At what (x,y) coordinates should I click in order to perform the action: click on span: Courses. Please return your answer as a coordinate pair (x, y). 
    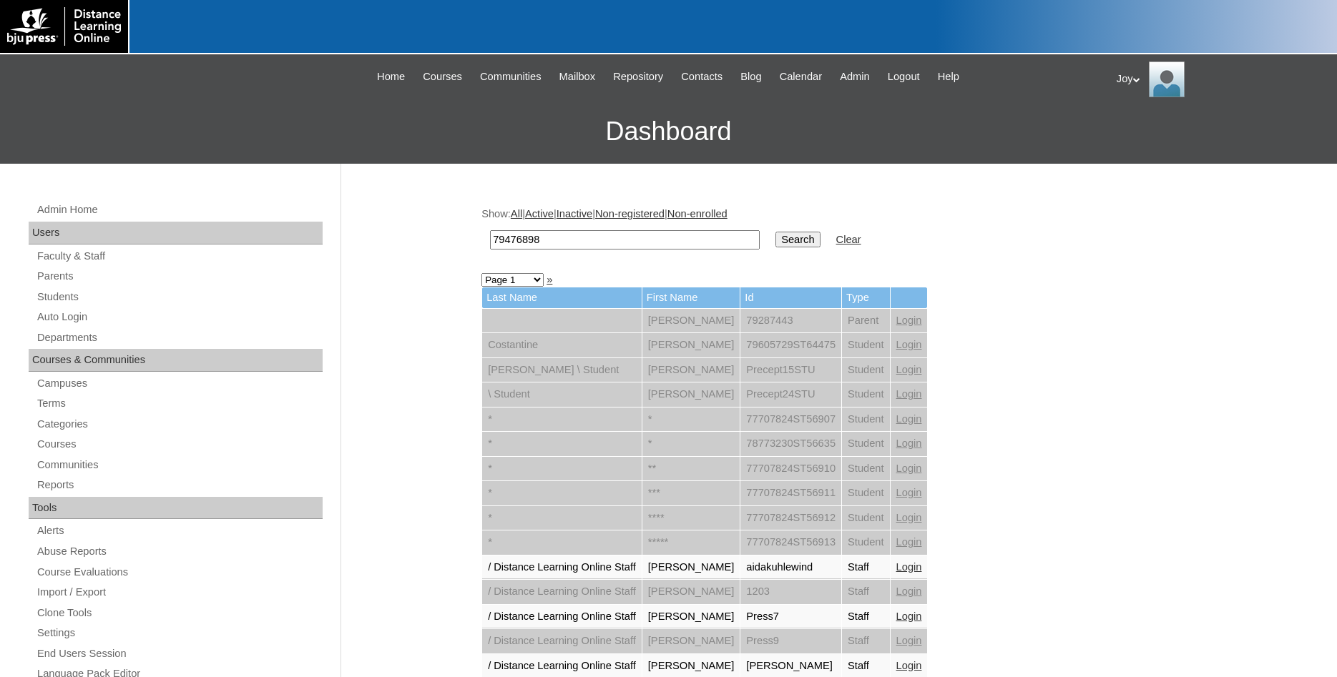
    Looking at the image, I should click on (442, 77).